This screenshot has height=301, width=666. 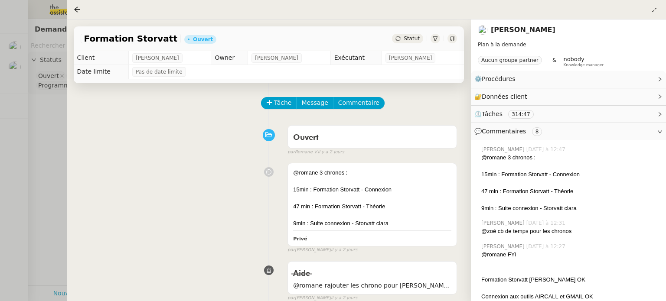 What do you see at coordinates (101, 72) in the screenshot?
I see `td: Date limite` at bounding box center [101, 72].